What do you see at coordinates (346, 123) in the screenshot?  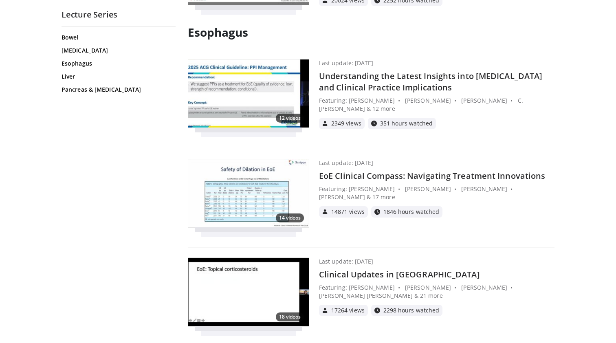 I see `span: 2349 views` at bounding box center [346, 123].